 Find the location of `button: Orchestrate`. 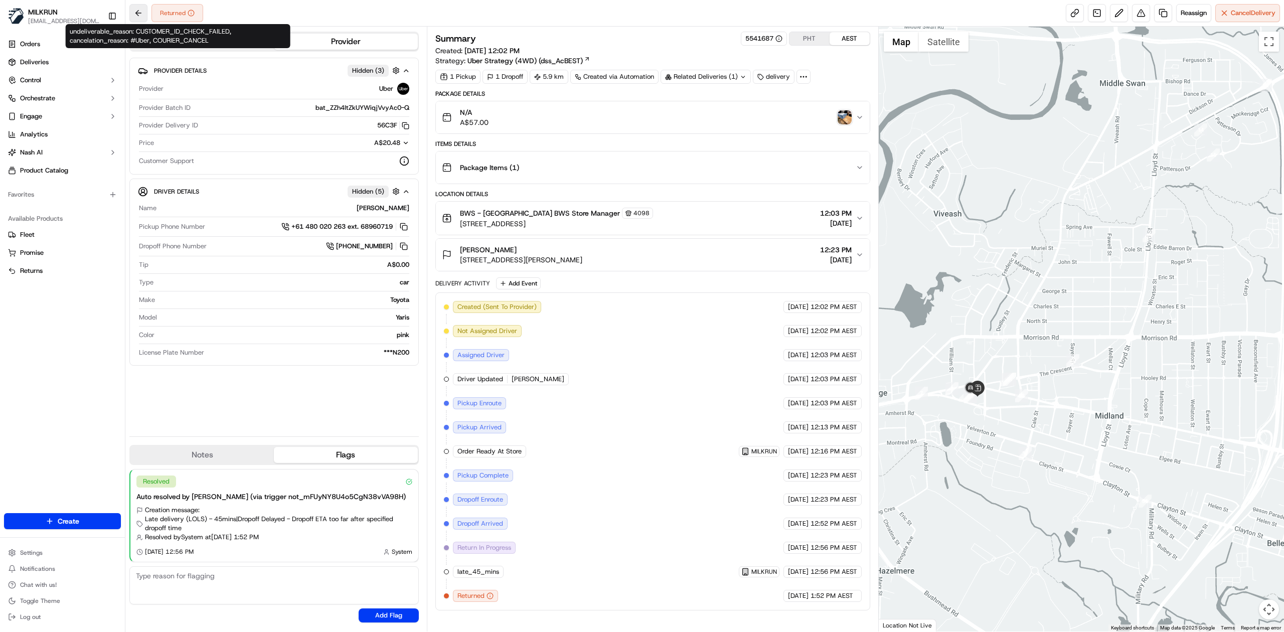

button: Orchestrate is located at coordinates (62, 98).